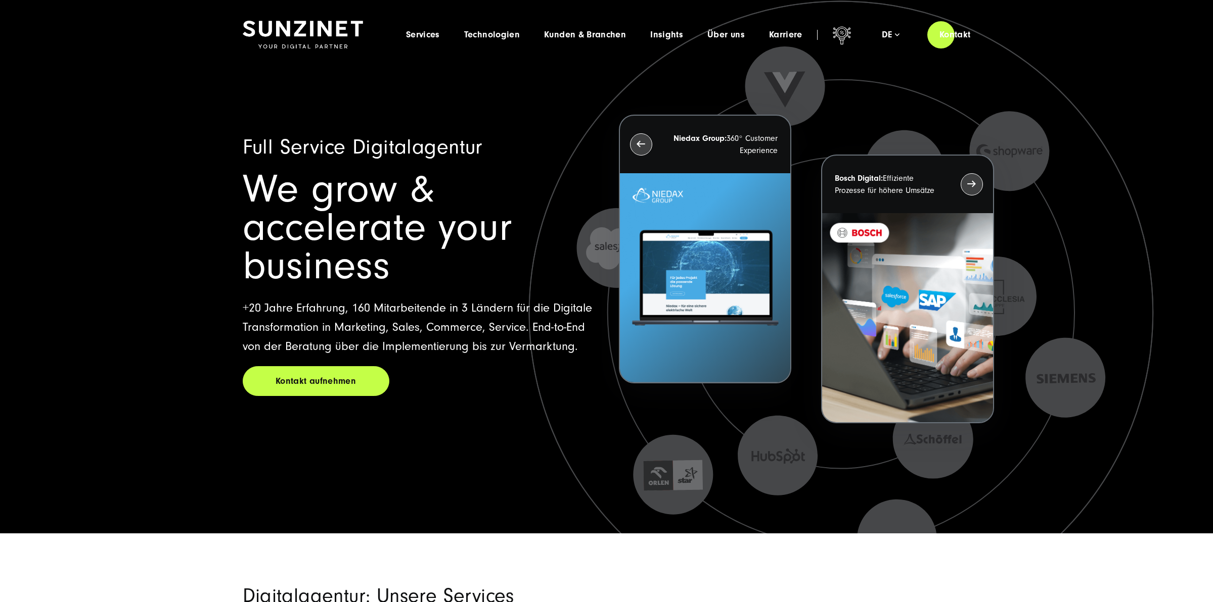 This screenshot has height=602, width=1213. Describe the element at coordinates (955, 34) in the screenshot. I see `a: Kontakt` at that location.